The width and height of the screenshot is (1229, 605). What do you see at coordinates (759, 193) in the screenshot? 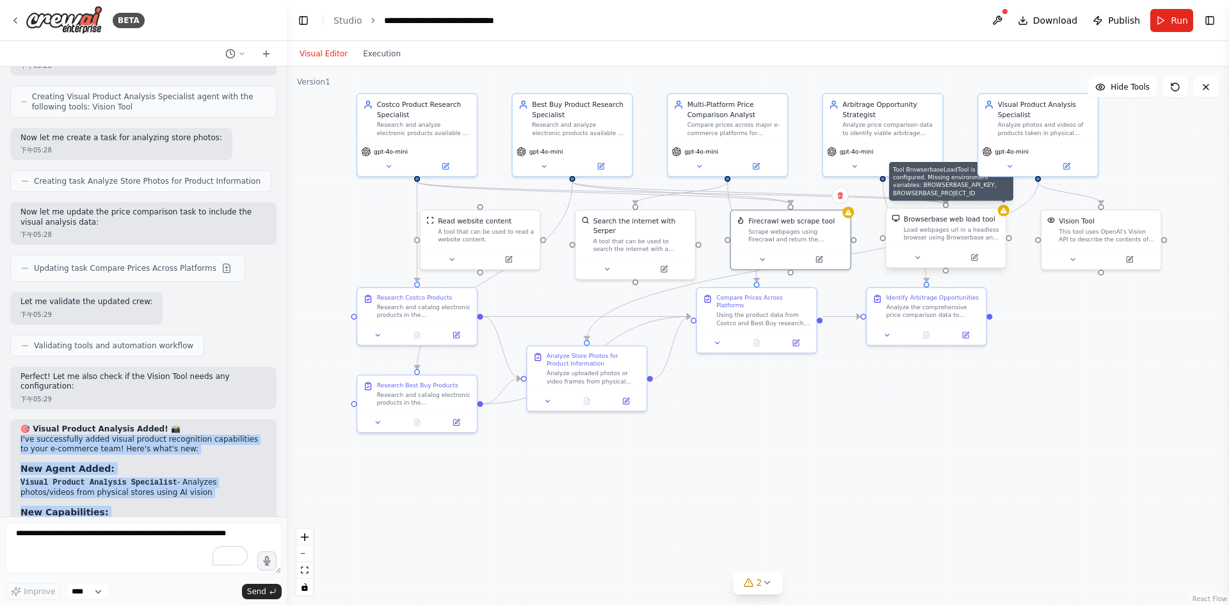
I see `g: Edge from 20f98ba7-1219-4c7f-a881-d67166a5a06f to d6a03dfc-3e79-41de-b72b-7d3bbb349fa0` at bounding box center [759, 193].